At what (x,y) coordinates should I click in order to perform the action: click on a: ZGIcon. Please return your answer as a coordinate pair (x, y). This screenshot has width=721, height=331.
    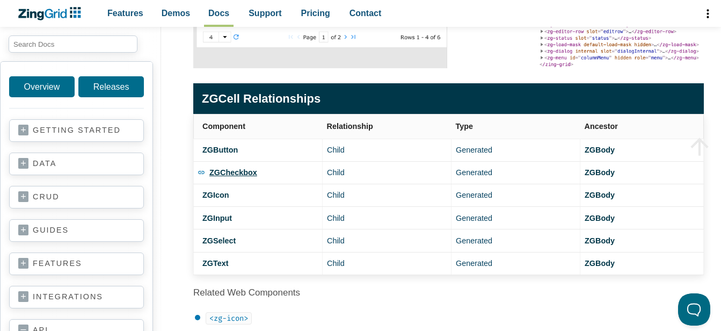
    Looking at the image, I should click on (216, 195).